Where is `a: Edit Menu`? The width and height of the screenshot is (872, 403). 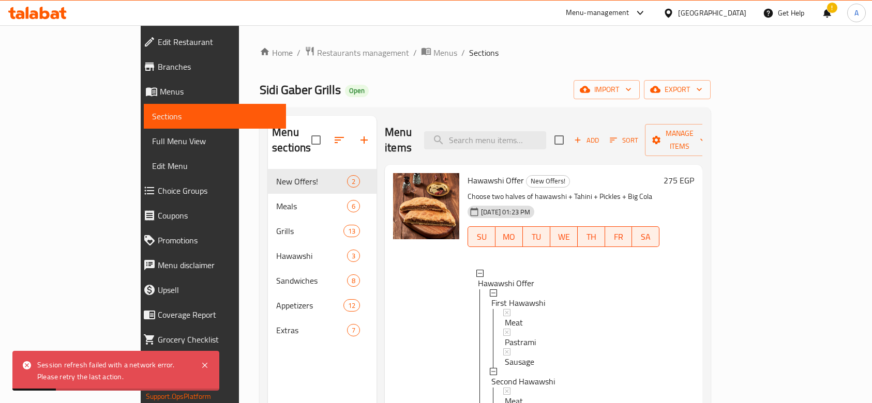
a: Edit Menu is located at coordinates (215, 166).